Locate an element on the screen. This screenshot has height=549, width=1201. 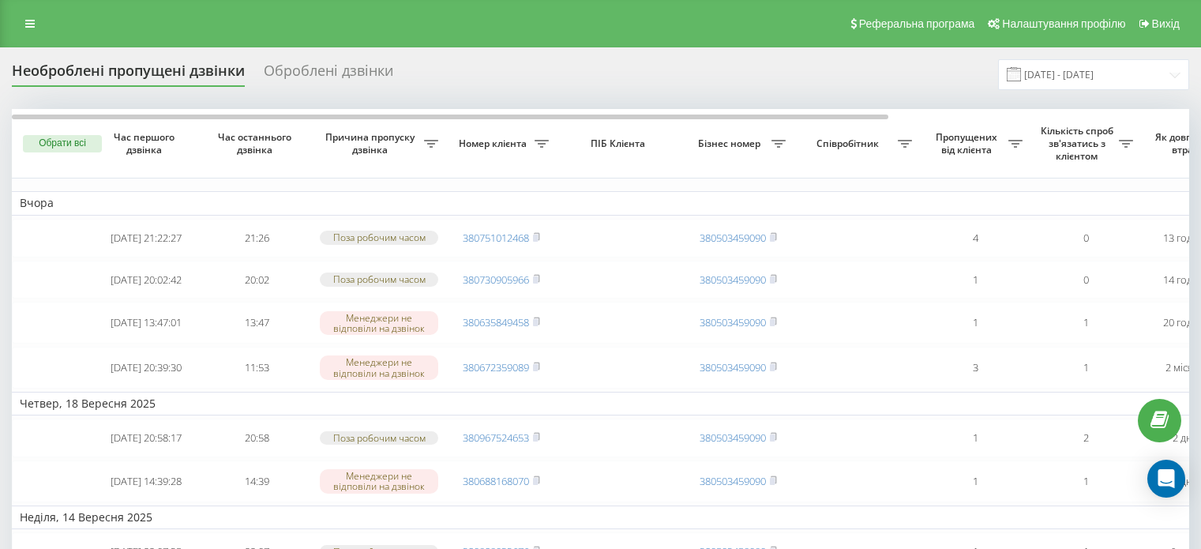
td: 13:47 is located at coordinates (257, 322).